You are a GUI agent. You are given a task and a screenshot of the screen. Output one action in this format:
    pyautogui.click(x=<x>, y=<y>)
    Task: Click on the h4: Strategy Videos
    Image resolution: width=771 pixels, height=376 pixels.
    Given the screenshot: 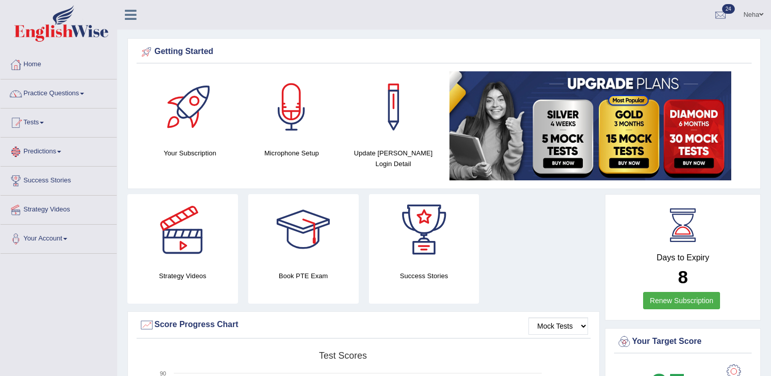 What is the action you would take?
    pyautogui.click(x=183, y=276)
    